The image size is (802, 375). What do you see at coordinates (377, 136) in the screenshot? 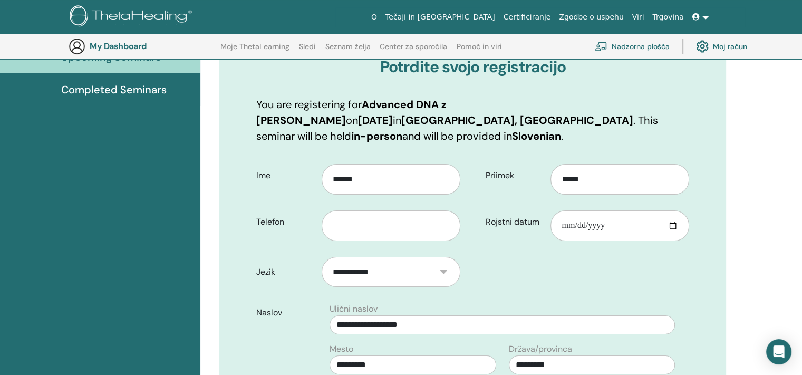
I see `b: in-person` at bounding box center [377, 136].